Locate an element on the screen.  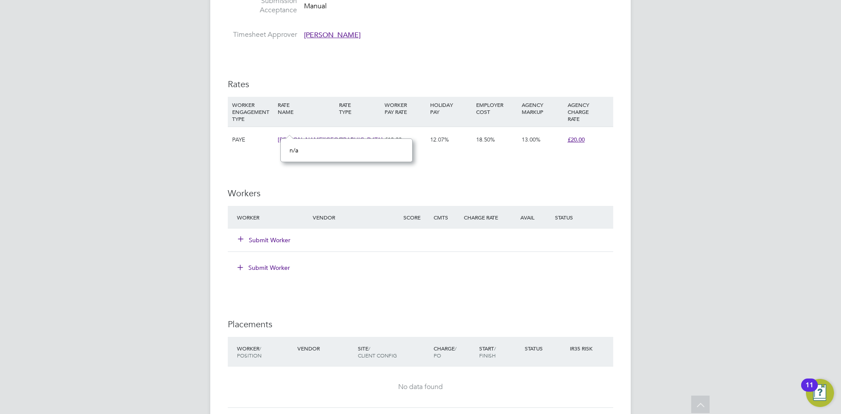
div: IR35 Risk is located at coordinates (583, 348).